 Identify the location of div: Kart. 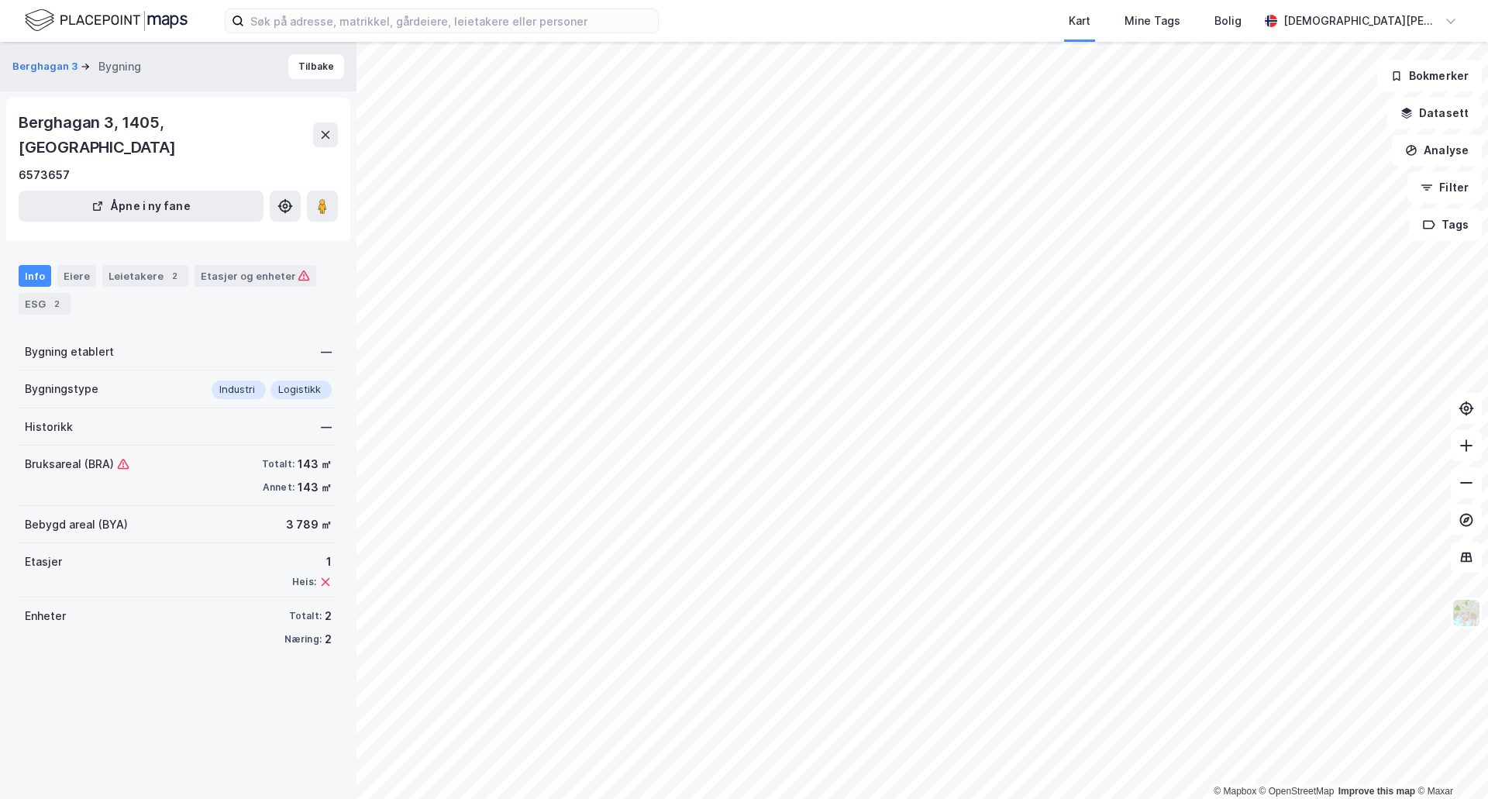
(1080, 21).